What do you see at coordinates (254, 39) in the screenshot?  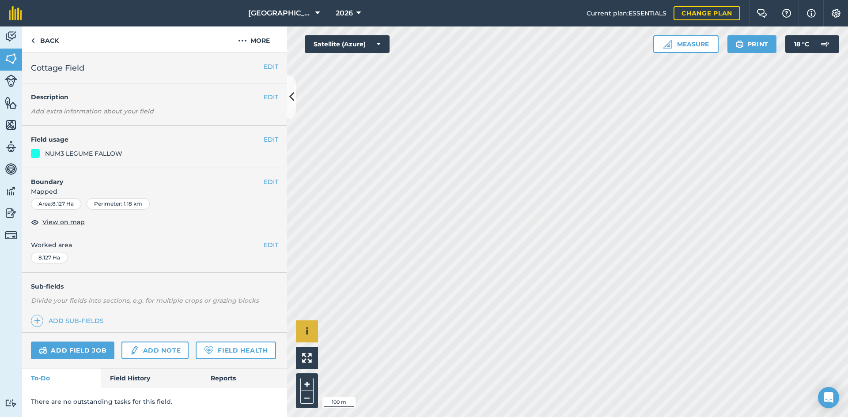 I see `button: More` at bounding box center [254, 39].